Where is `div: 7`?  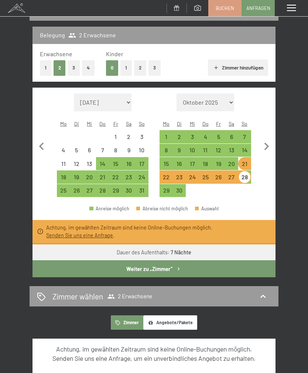 div: 7 is located at coordinates (102, 153).